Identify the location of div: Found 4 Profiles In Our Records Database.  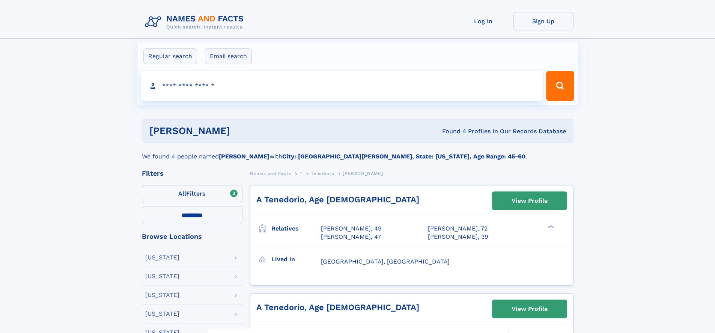
(451, 131).